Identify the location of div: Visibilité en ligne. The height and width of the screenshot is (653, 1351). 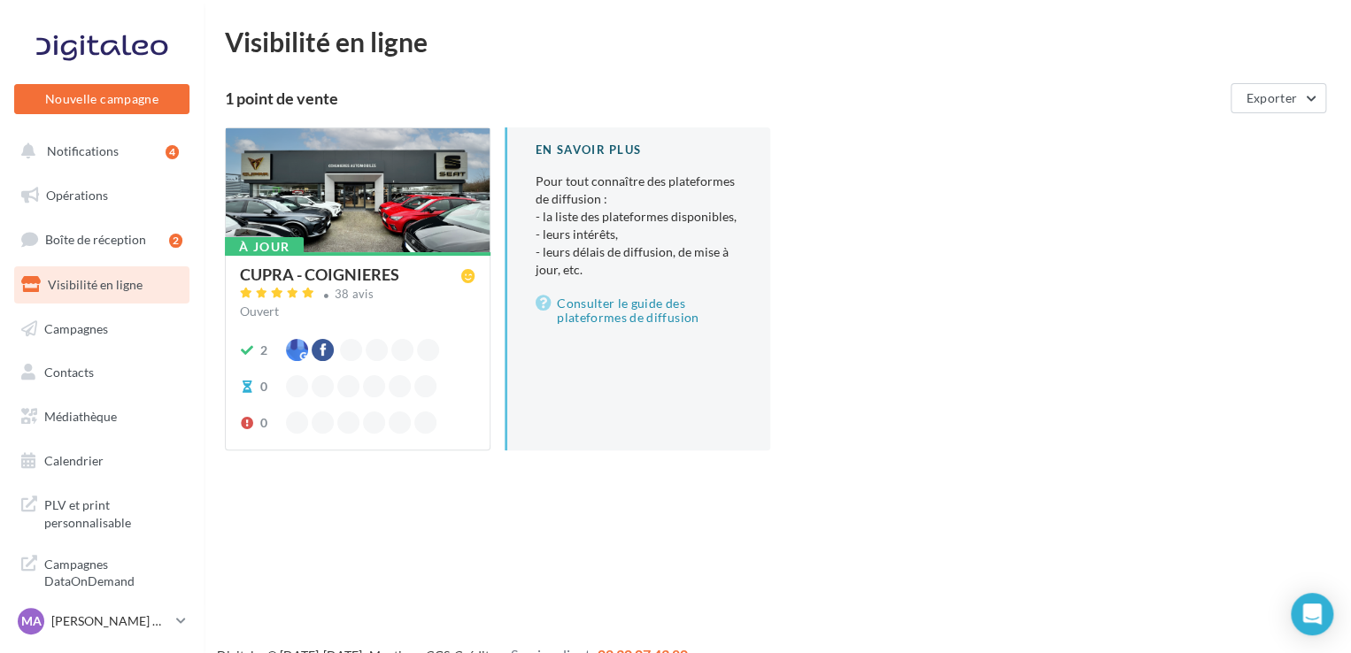
(777, 42).